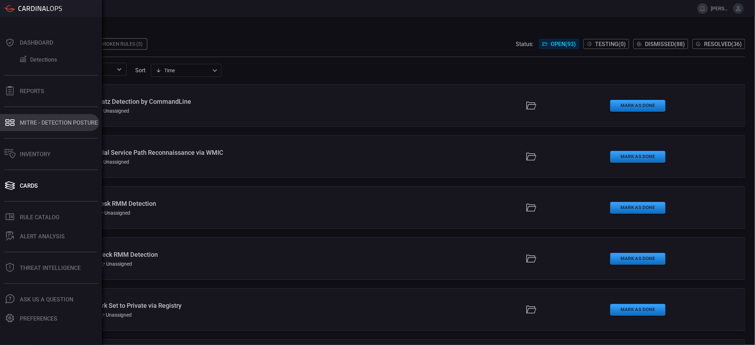 The width and height of the screenshot is (755, 345). Describe the element at coordinates (35, 154) in the screenshot. I see `div: Inventory` at that location.